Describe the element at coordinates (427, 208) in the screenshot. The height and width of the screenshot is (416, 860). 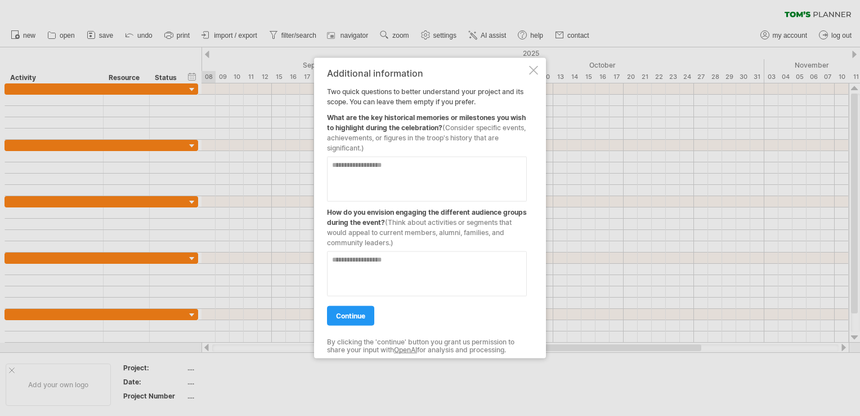
I see `div: Two quick questions to better understand your project and its scope. You can leave them empty if ...` at that location.